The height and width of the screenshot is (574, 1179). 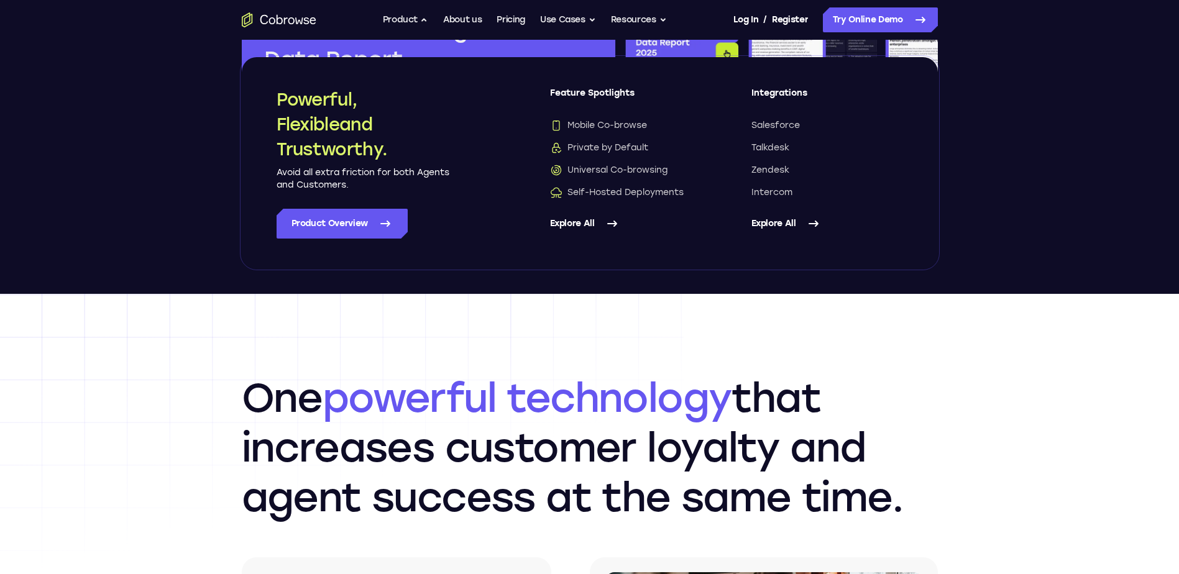 What do you see at coordinates (626, 170) in the screenshot?
I see `a: Universal Co-browsingUniversal Co-browsing` at bounding box center [626, 170].